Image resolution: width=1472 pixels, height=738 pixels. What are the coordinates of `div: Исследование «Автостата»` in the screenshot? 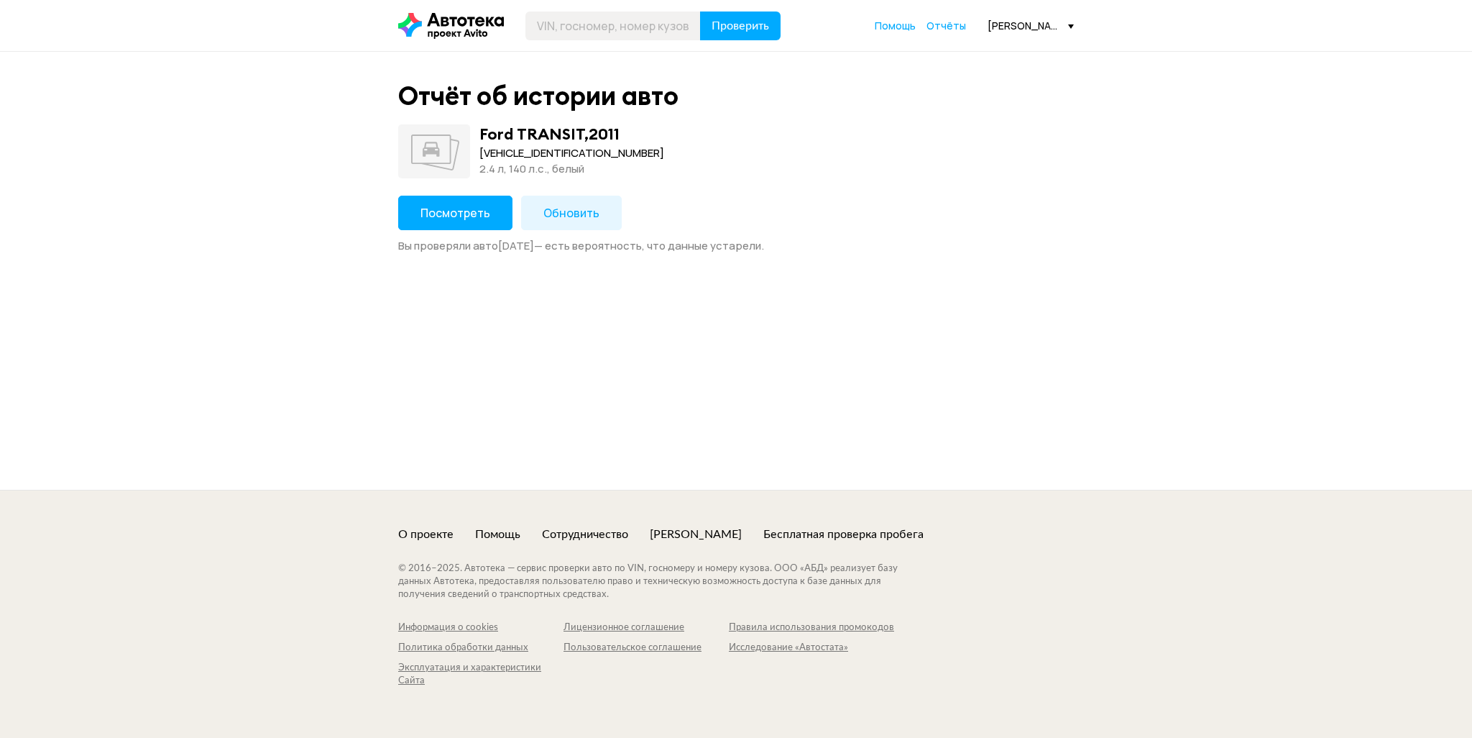 It's located at (812, 648).